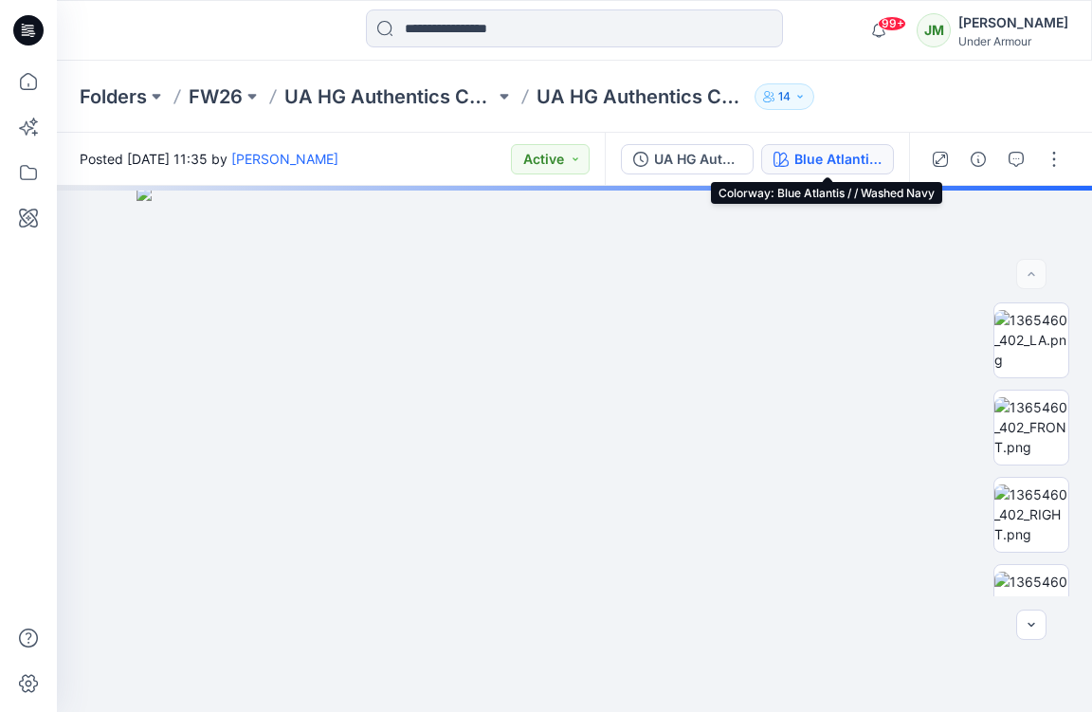  Describe the element at coordinates (892, 24) in the screenshot. I see `span: 99+` at that location.